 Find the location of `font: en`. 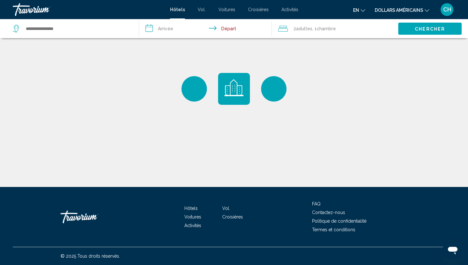

font: en is located at coordinates (356, 10).